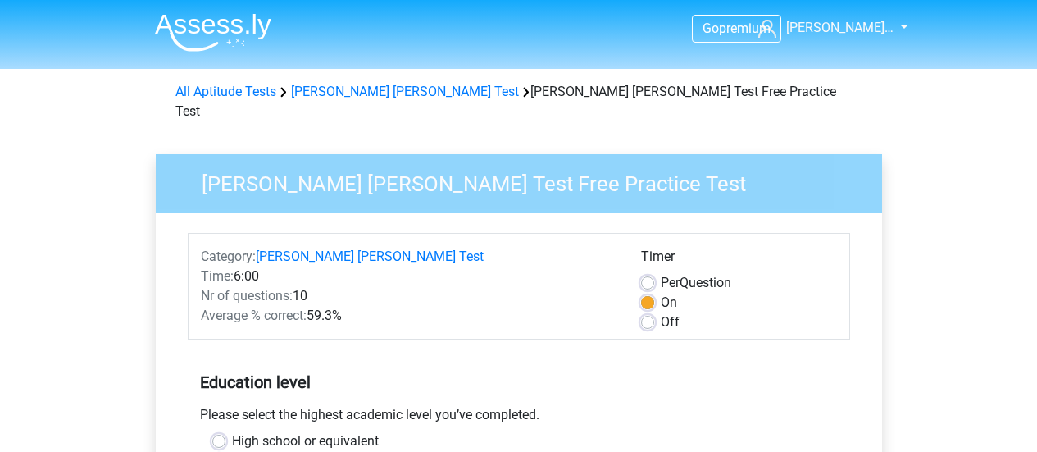 The height and width of the screenshot is (452, 1037). I want to click on a: Gopremium, so click(736, 28).